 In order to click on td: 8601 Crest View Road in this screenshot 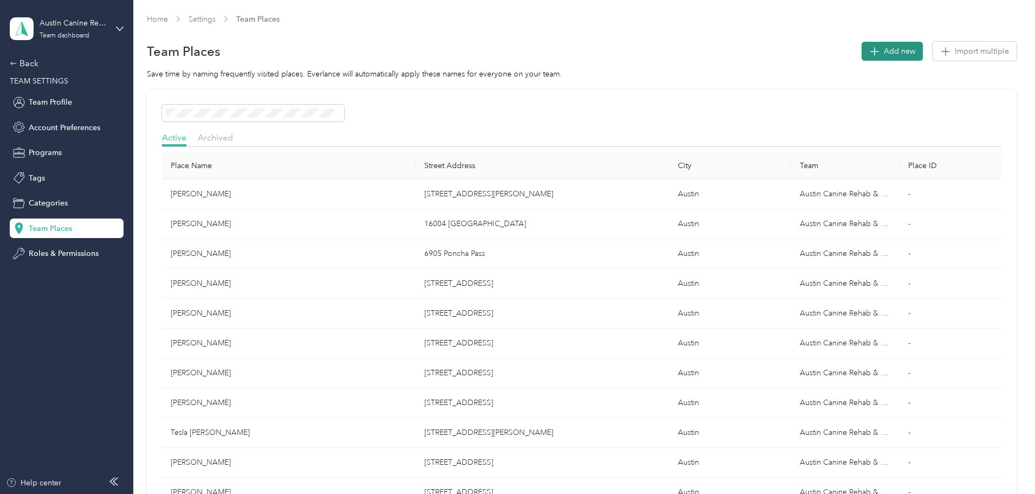, I will do `click(542, 403)`.